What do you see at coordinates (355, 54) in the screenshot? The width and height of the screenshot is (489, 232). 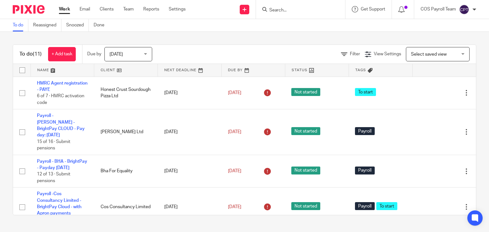 I see `span: Filter` at bounding box center [355, 54].